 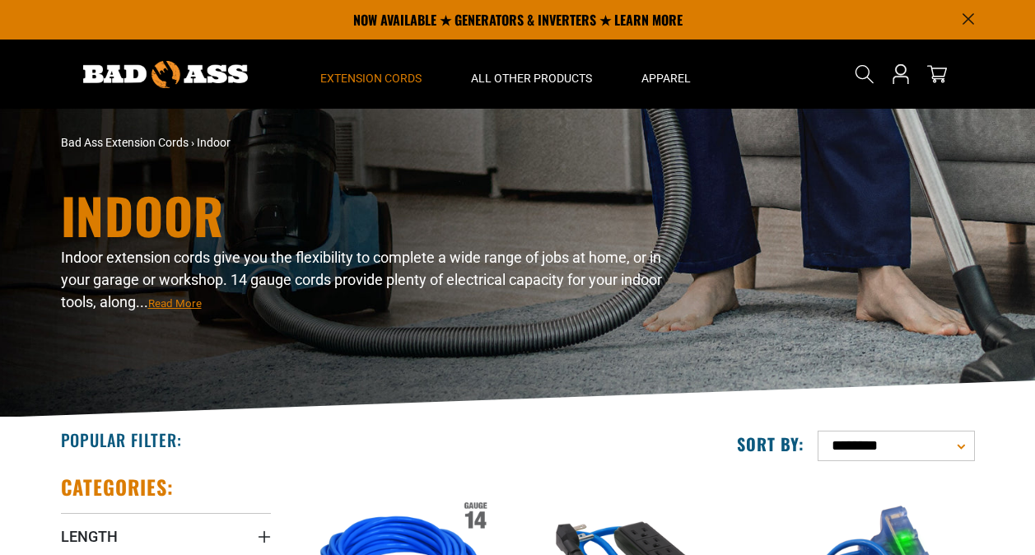 What do you see at coordinates (362, 279) in the screenshot?
I see `span: Indoor extension cords give you the flexibility to complete a wide range of jobs at home, or in y...` at bounding box center [362, 279].